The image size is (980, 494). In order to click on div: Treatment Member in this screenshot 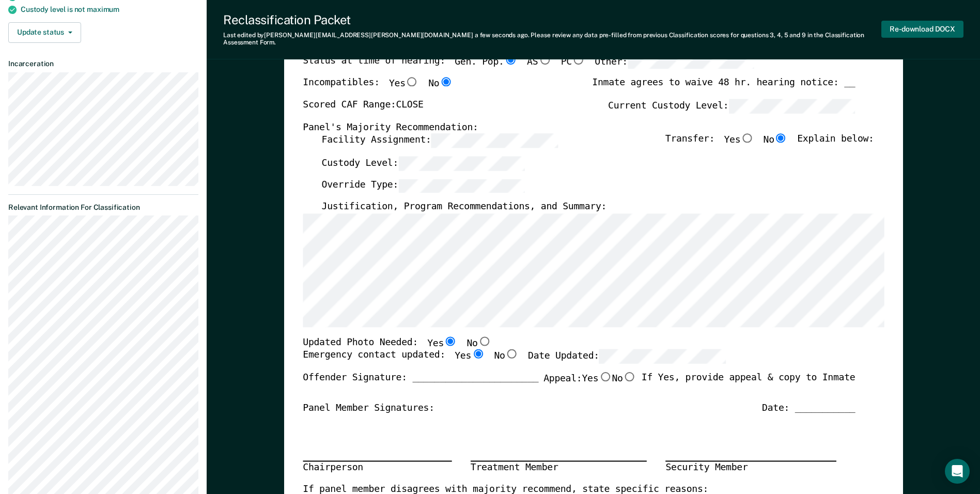, I will do `click(559, 468)`.